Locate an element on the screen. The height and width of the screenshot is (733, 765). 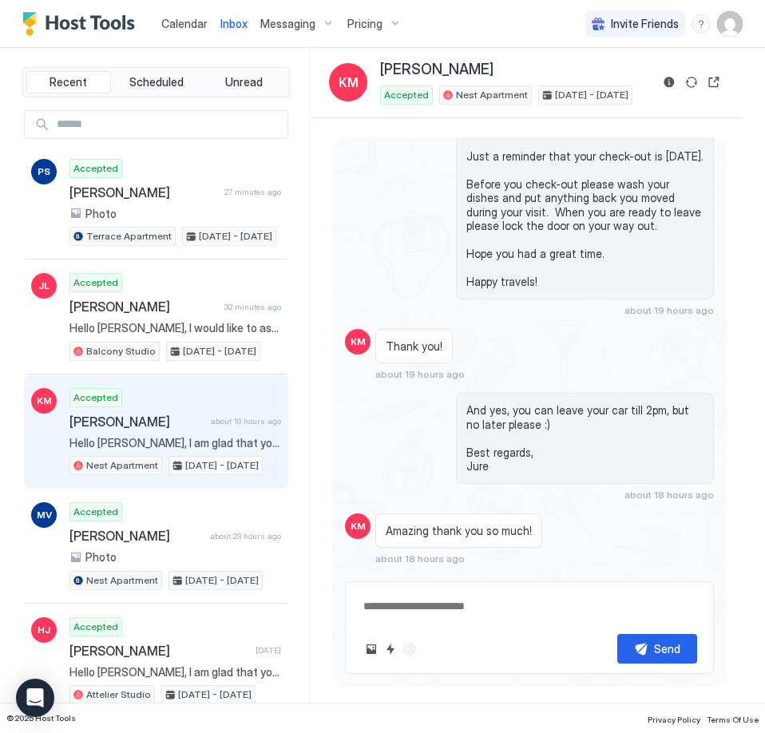
span: 32 minutes ago is located at coordinates (252, 307).